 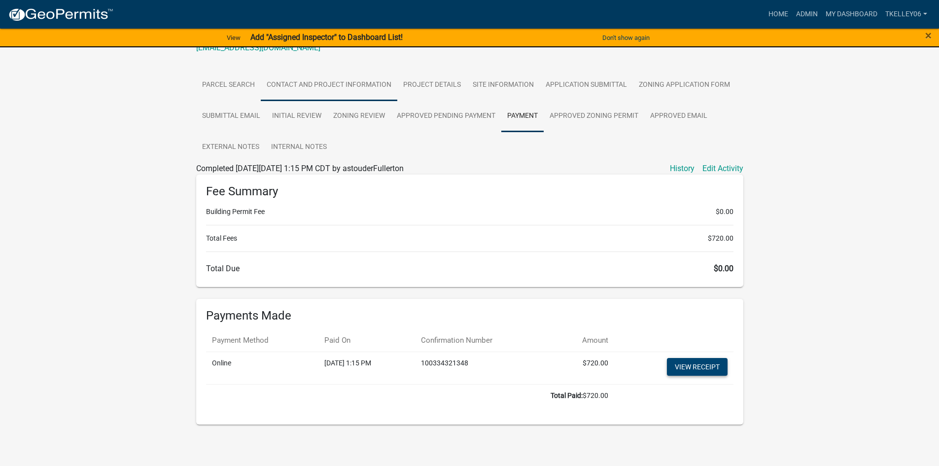 What do you see at coordinates (470, 238) in the screenshot?
I see `li: Total Fees` at bounding box center [470, 238].